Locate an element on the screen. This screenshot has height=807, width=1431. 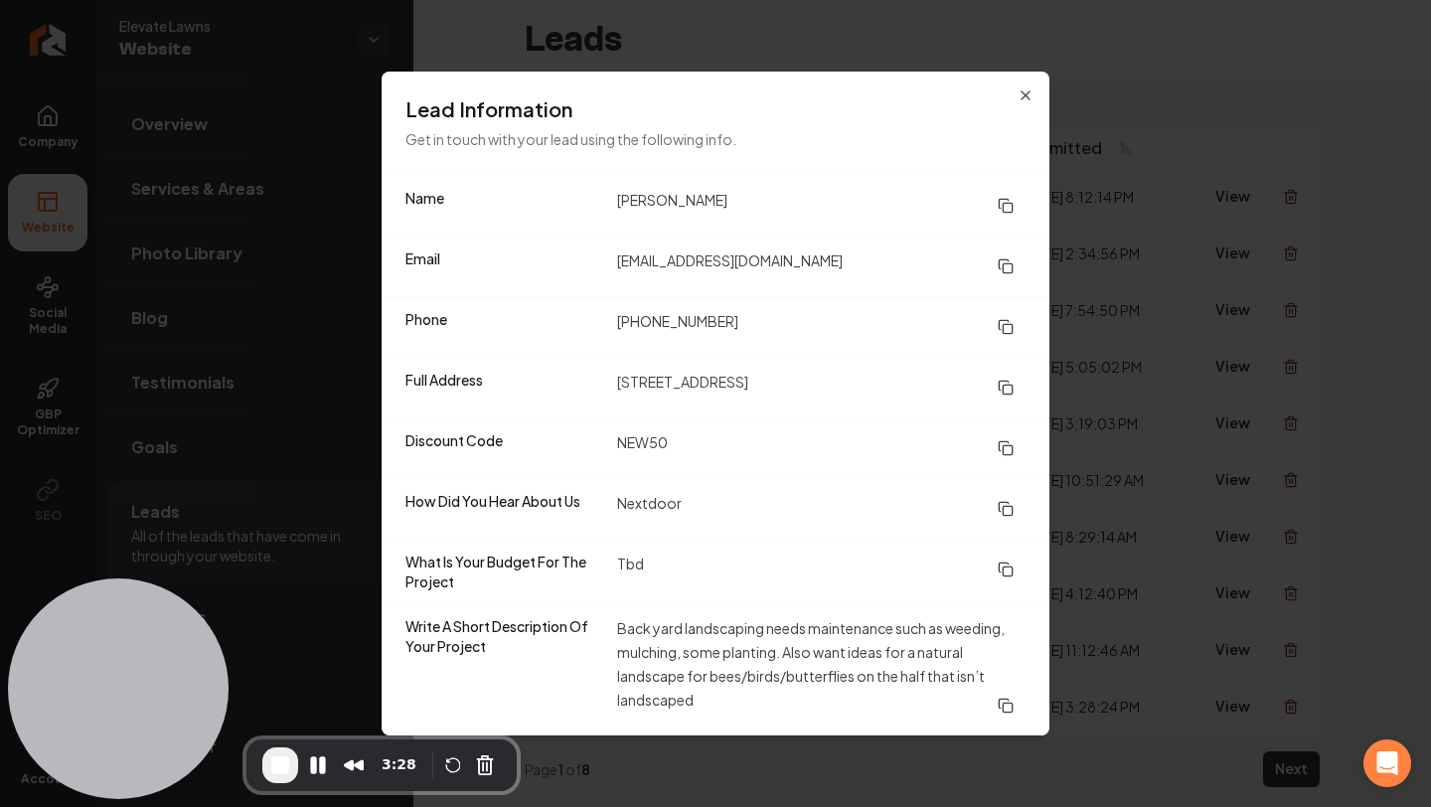
dd: Back yard landscaping needs maintenance such as weeding, mulching, some planting. Also want ideas... is located at coordinates (821, 670).